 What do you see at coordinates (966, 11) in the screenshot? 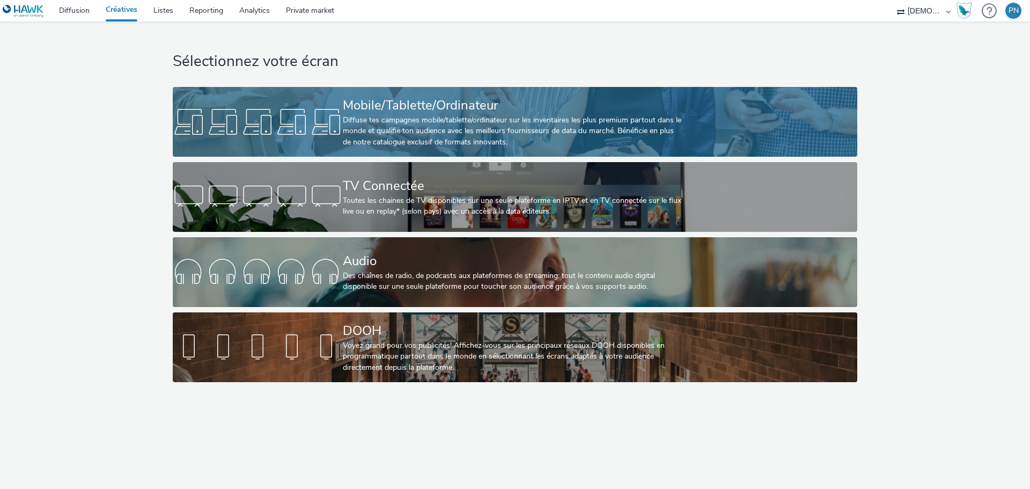
I see `a: Hawk Academy` at bounding box center [966, 11].